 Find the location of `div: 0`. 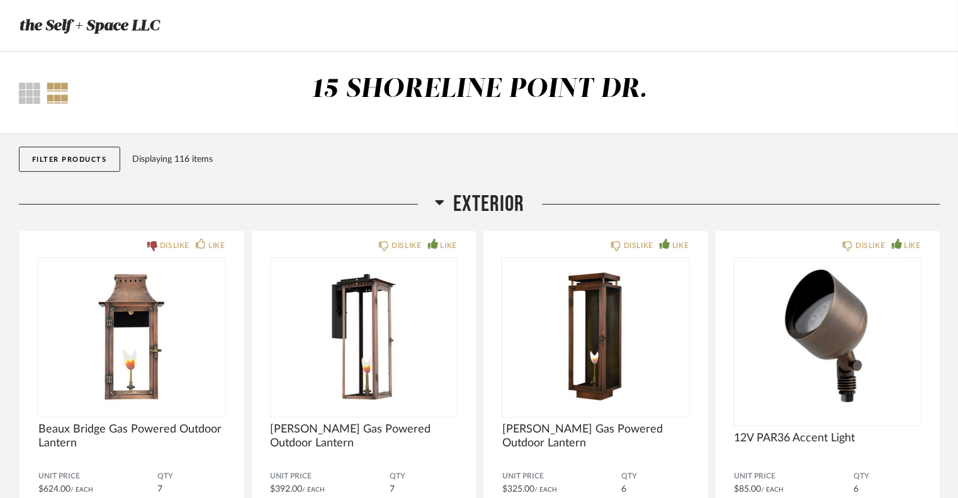

div: 0 is located at coordinates (828, 337).